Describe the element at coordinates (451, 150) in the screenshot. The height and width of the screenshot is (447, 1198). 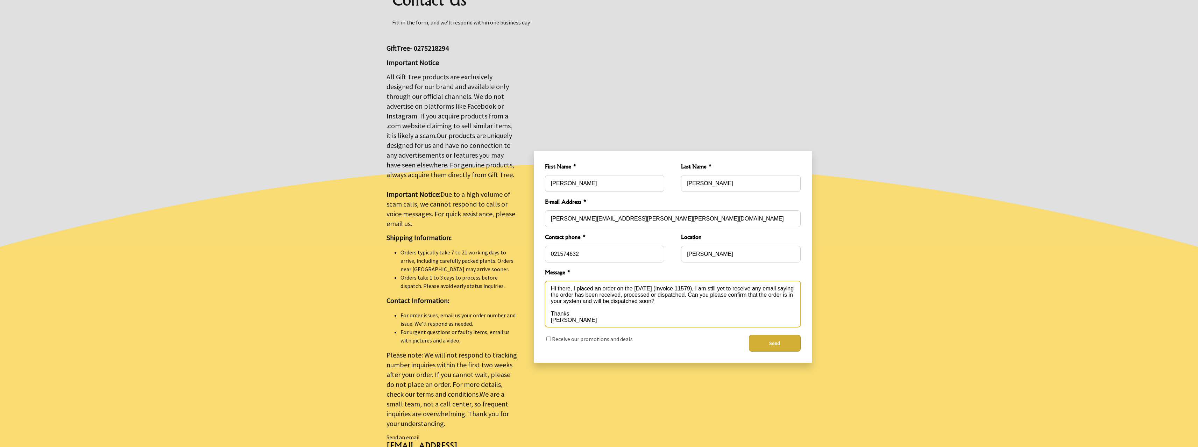
I see `big: All Gift Tree products are exclusively designed for our brand and available only through our offi...` at that location.